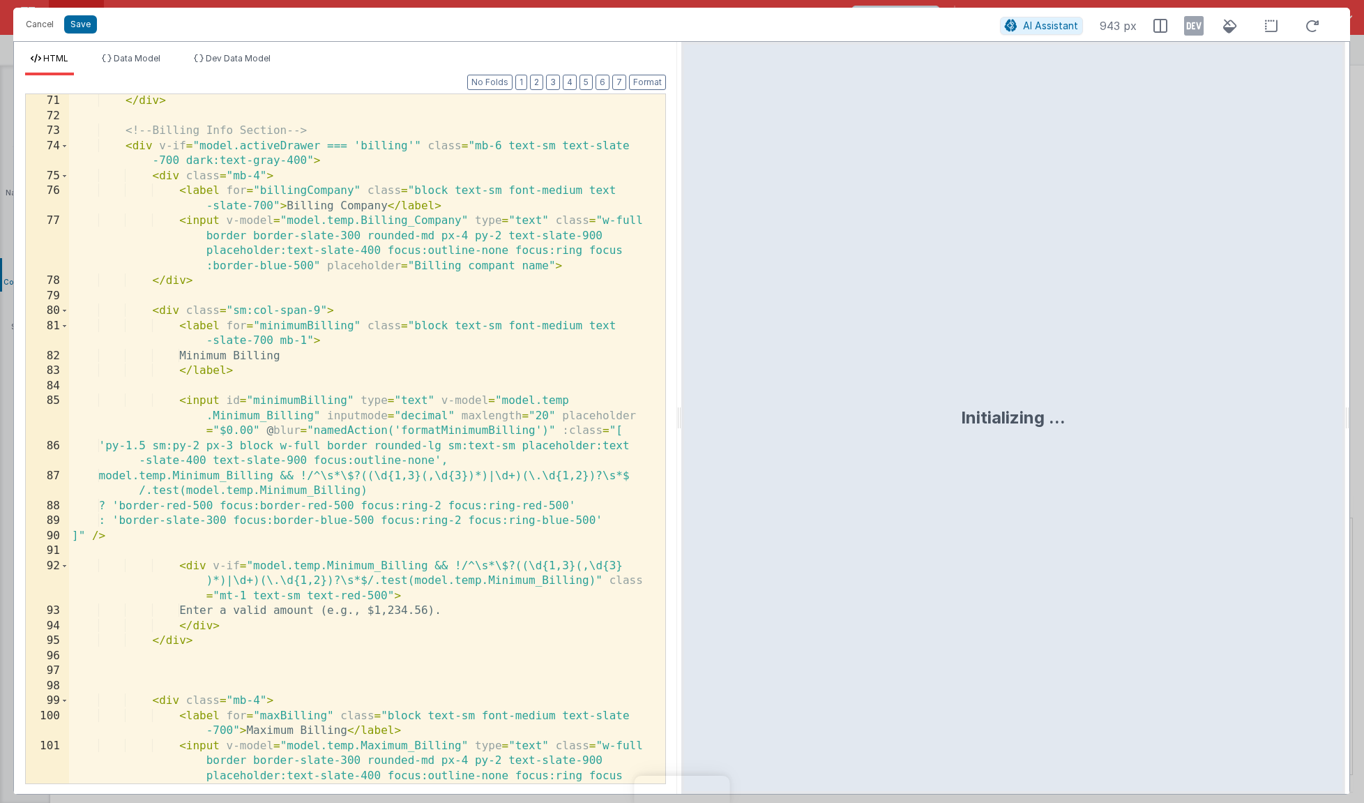  Describe the element at coordinates (47, 333) in the screenshot. I see `div: 81` at that location.